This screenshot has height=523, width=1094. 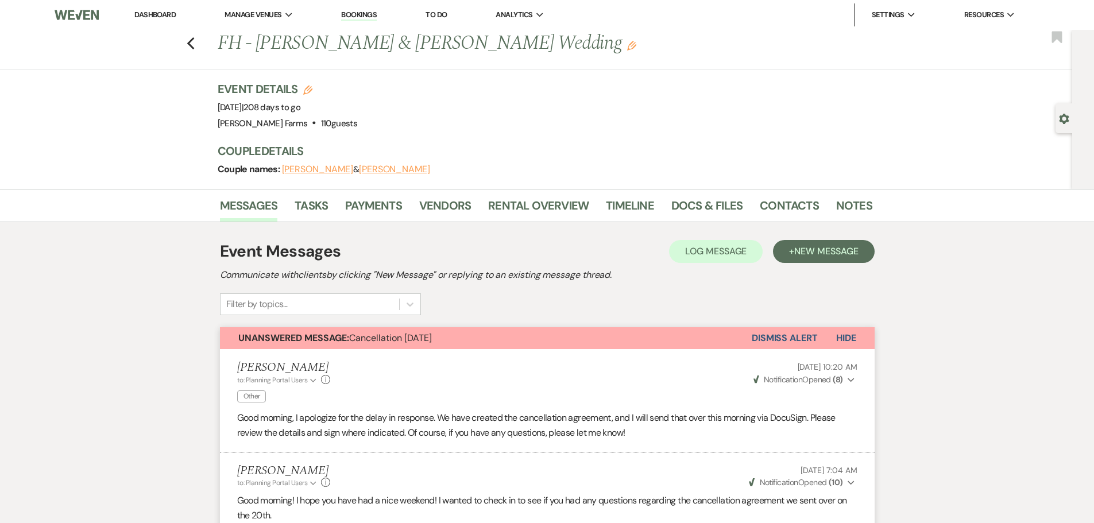 What do you see at coordinates (249, 209) in the screenshot?
I see `a: Messages` at bounding box center [249, 209].